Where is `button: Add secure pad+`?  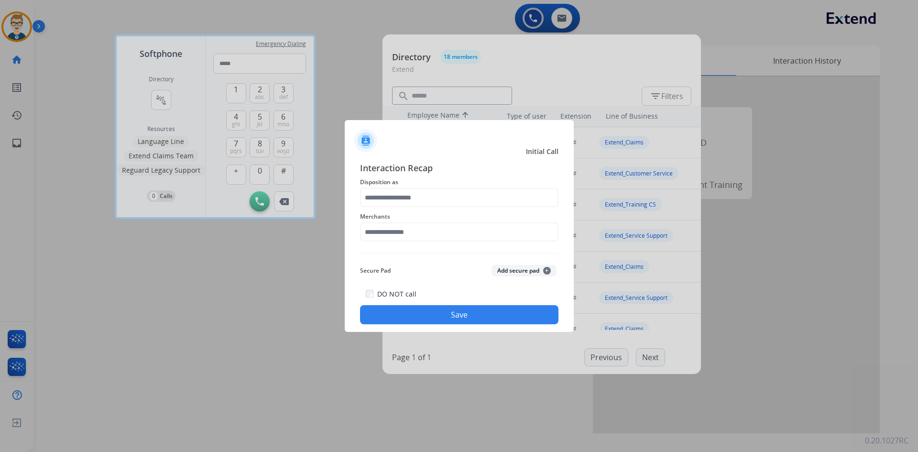 button: Add secure pad+ is located at coordinates (524, 271).